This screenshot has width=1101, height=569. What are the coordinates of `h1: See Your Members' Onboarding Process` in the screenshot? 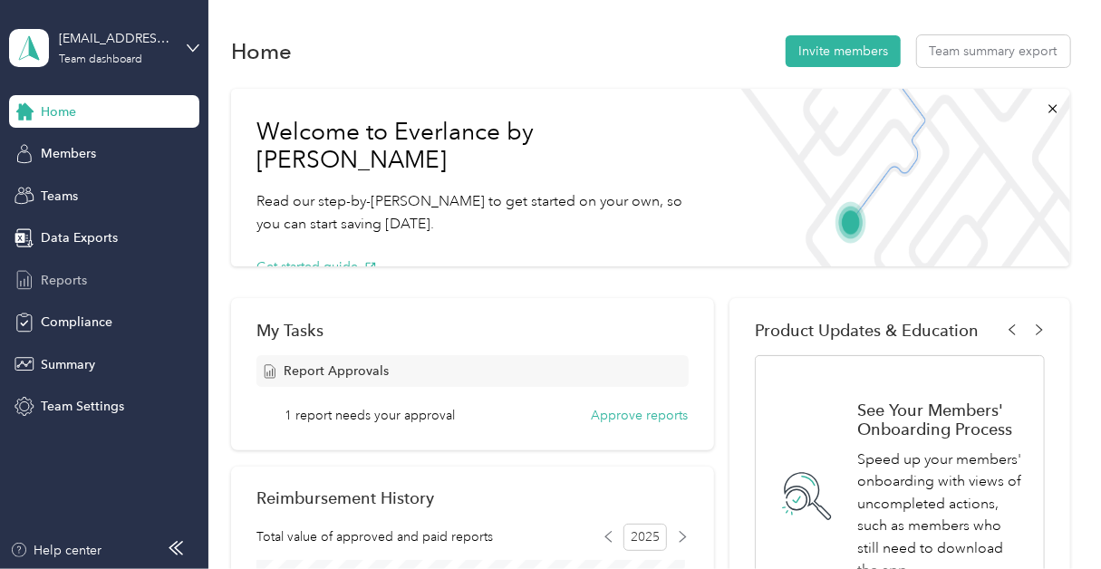 It's located at (940, 419).